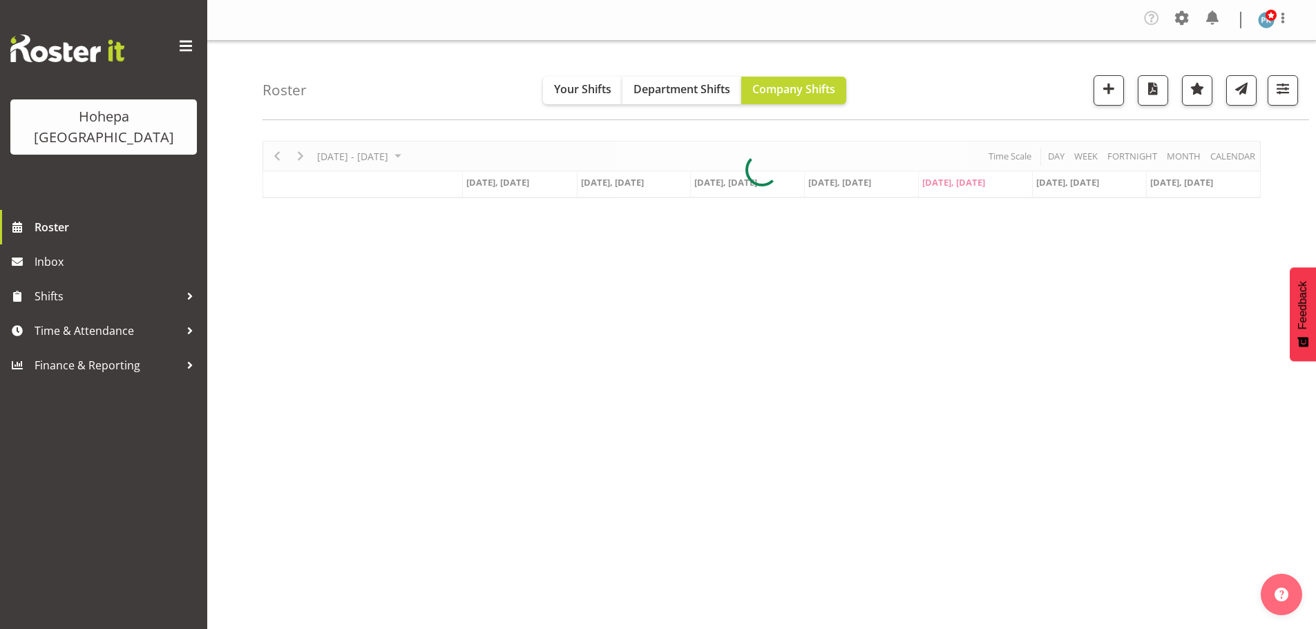 The width and height of the screenshot is (1316, 629). I want to click on button: Download a PDF of the roster according to the set date range., so click(1153, 91).